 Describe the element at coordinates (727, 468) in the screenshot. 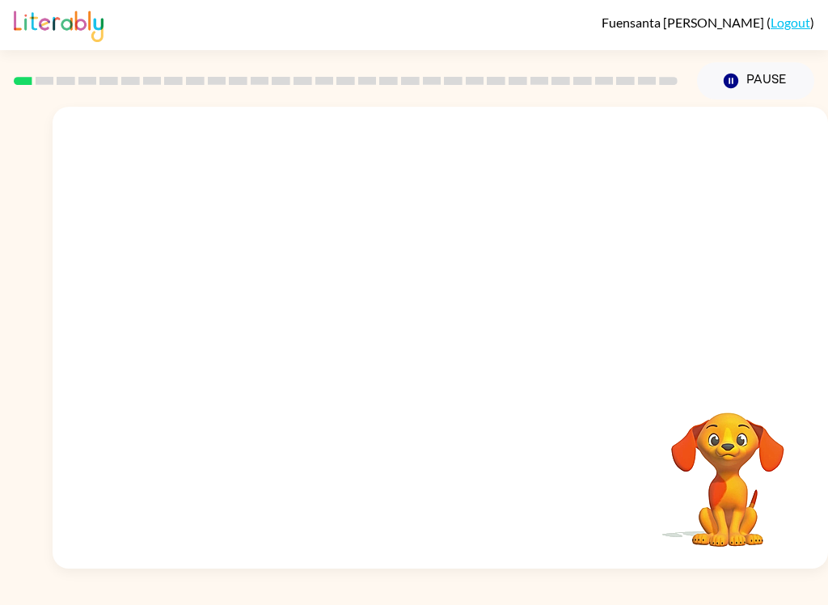

I see `video: Your browser must support playing .mp4 files to use Literably. Please try using another browser.` at that location.